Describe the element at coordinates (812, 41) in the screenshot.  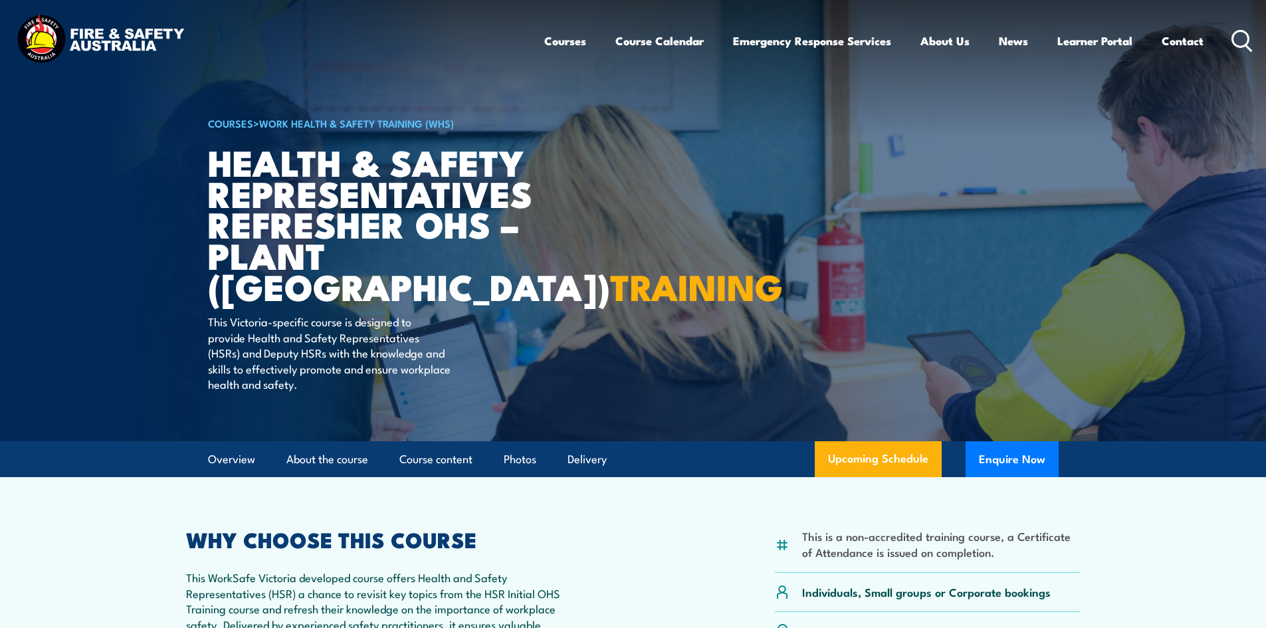
I see `a: Emergency Response Services` at that location.